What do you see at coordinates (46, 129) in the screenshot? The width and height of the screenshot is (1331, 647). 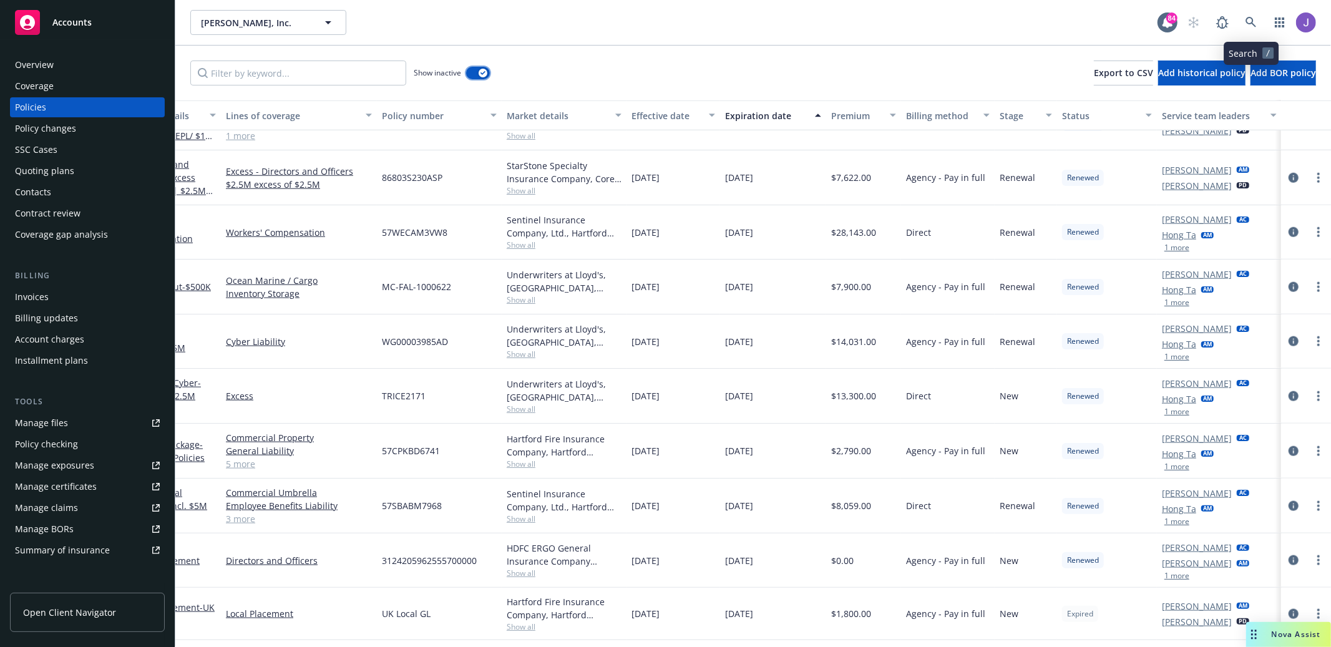 I see `div: Policy changes` at bounding box center [46, 129].